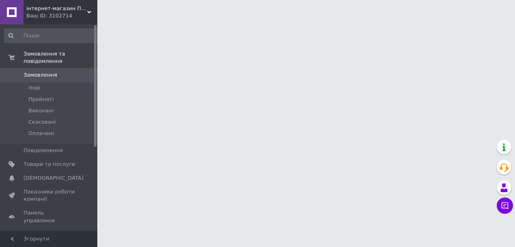 This screenshot has width=515, height=247. Describe the element at coordinates (505, 206) in the screenshot. I see `button: Чат з покупцем` at that location.